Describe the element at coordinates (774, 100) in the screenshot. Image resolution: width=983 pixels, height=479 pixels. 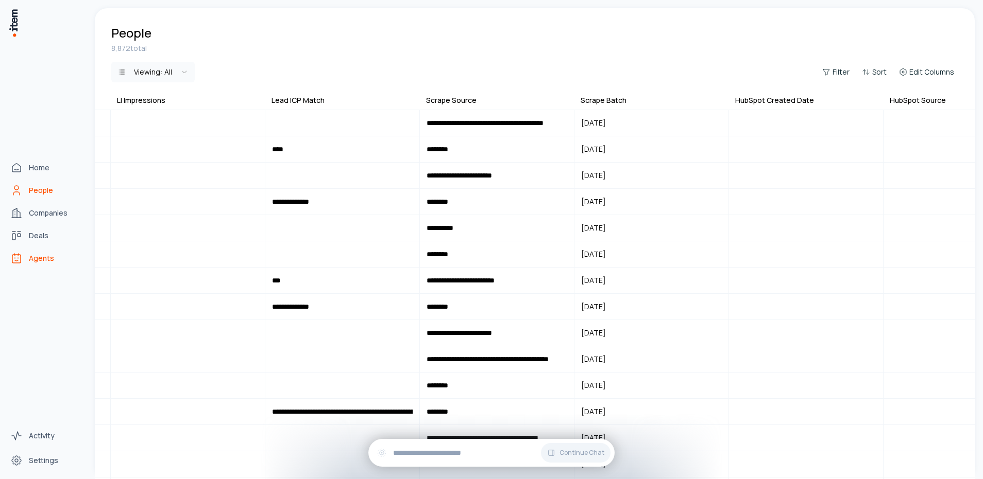
I see `div: HubSpot Created Date` at that location.